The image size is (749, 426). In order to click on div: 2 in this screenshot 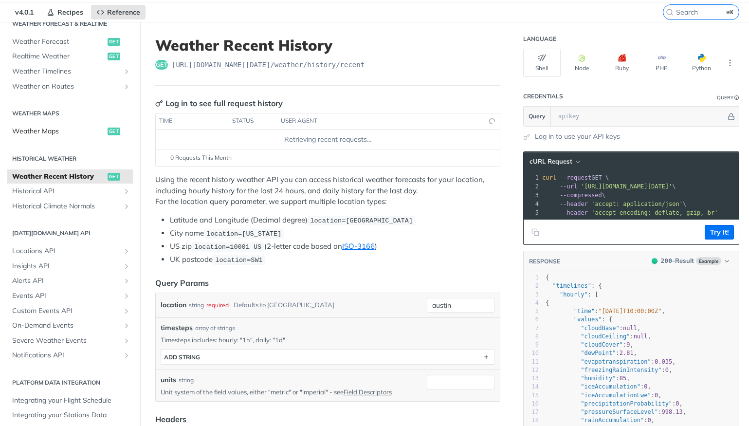, I will do `click(531, 286)`.